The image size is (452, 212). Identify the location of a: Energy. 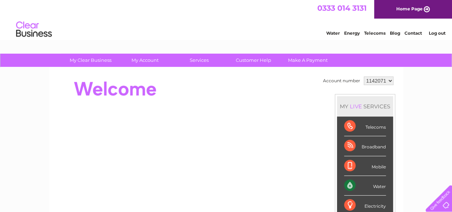
(352, 33).